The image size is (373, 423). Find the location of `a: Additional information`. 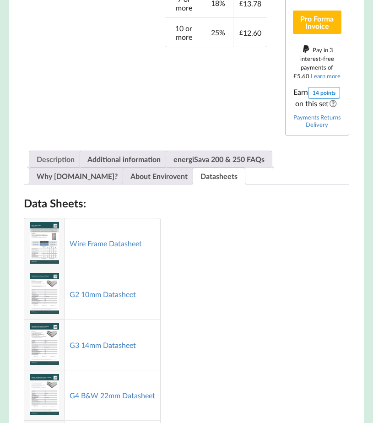

a: Additional information is located at coordinates (124, 159).